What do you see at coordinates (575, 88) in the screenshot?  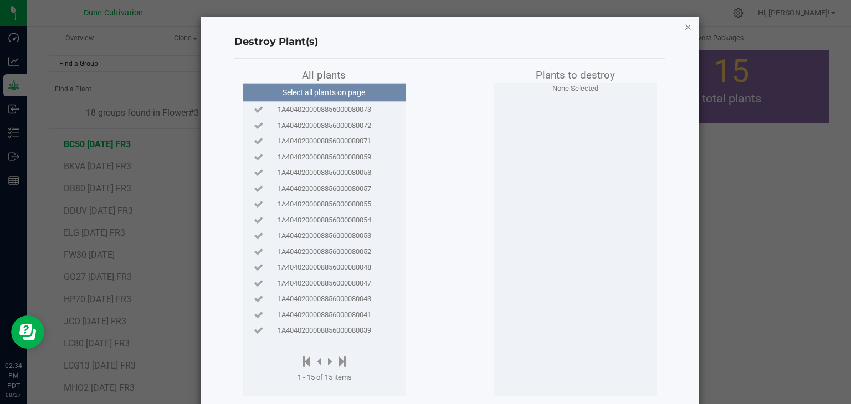 I see `span: None Selected` at bounding box center [575, 88].